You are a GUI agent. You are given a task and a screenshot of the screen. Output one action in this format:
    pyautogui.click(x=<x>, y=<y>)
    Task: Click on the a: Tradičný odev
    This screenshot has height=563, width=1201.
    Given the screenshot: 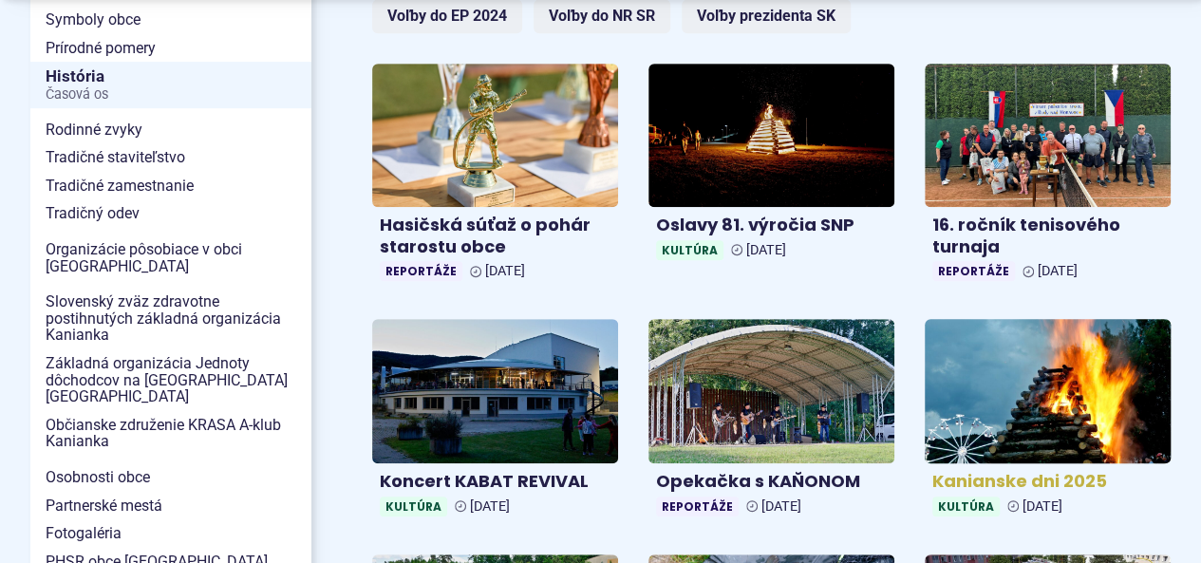 What is the action you would take?
    pyautogui.click(x=171, y=214)
    